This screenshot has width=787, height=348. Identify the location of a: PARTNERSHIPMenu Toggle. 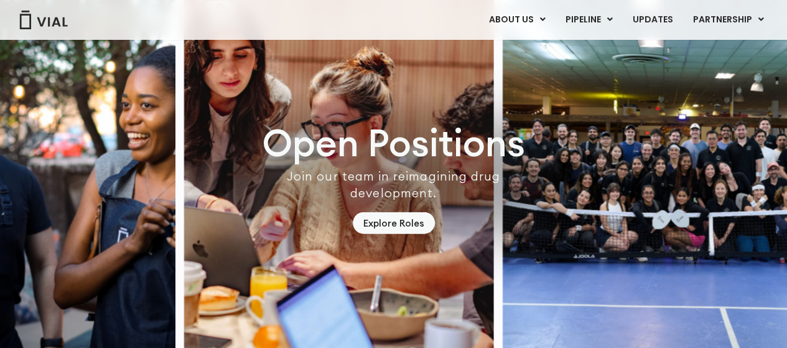
(729, 20).